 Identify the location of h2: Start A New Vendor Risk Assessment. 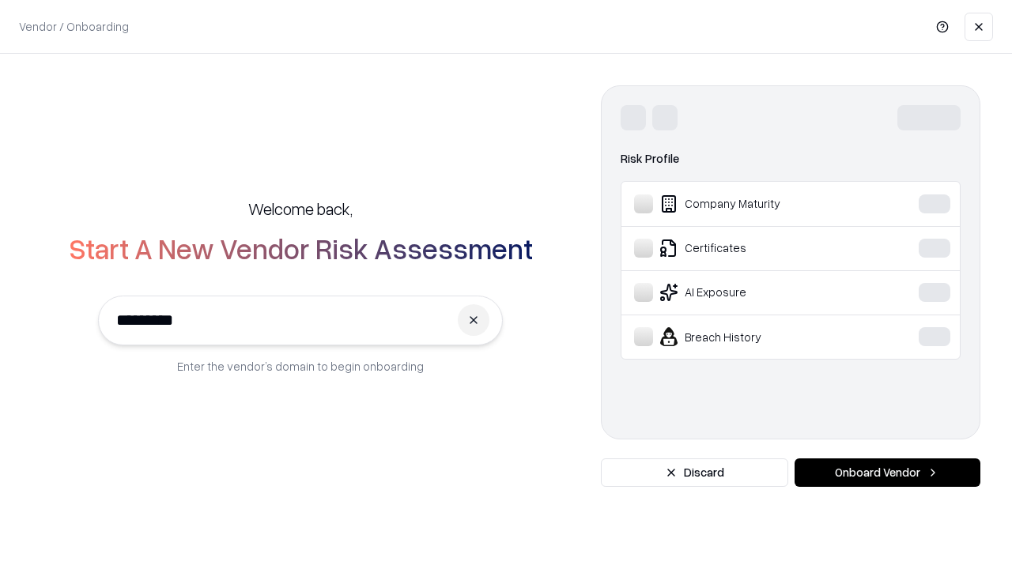
(300, 248).